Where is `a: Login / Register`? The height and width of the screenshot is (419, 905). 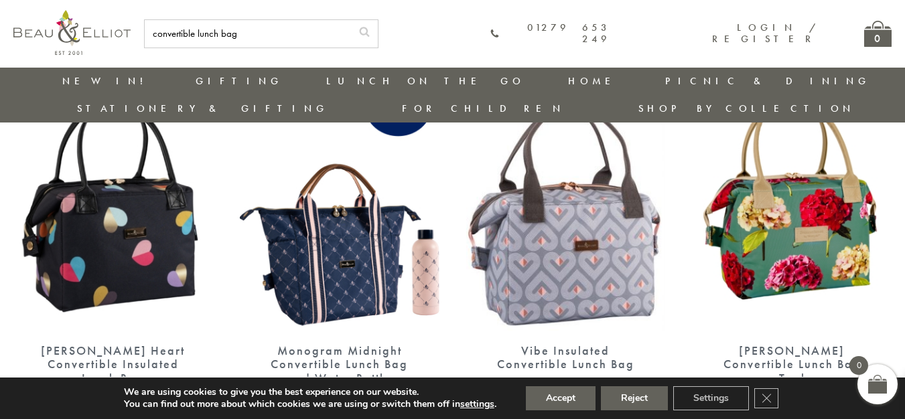 a: Login / Register is located at coordinates (764, 33).